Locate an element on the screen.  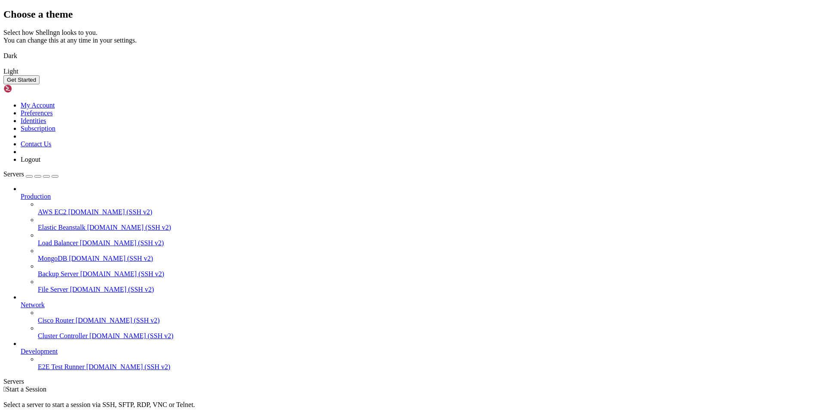
a: Logout is located at coordinates (31, 159).